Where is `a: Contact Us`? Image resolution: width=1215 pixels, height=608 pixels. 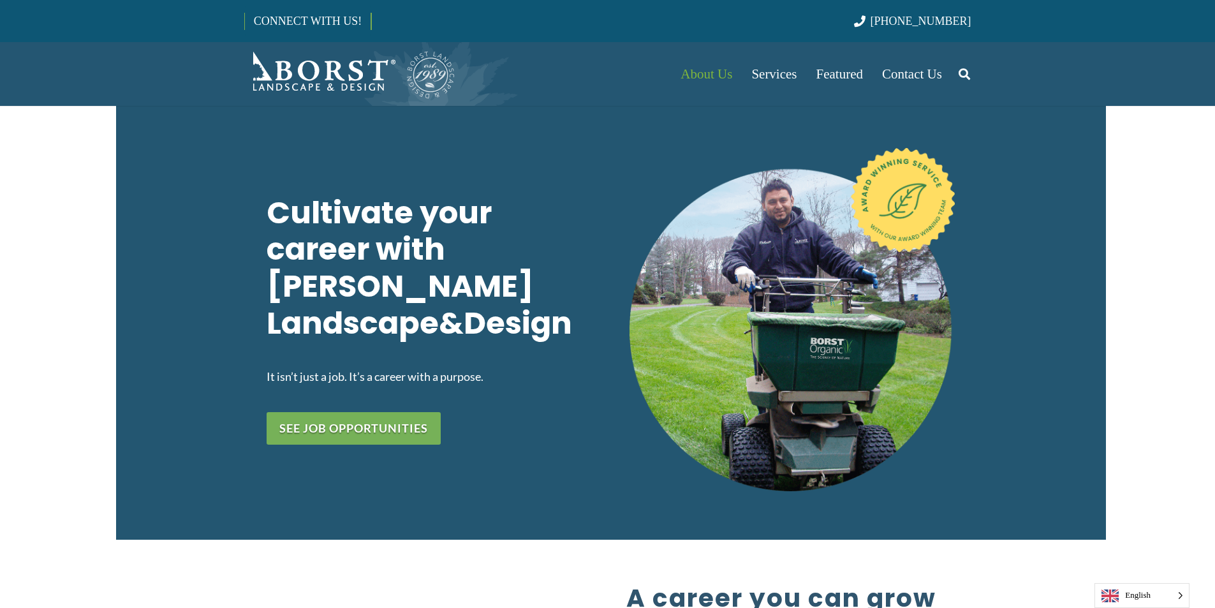
a: Contact Us is located at coordinates (912, 74).